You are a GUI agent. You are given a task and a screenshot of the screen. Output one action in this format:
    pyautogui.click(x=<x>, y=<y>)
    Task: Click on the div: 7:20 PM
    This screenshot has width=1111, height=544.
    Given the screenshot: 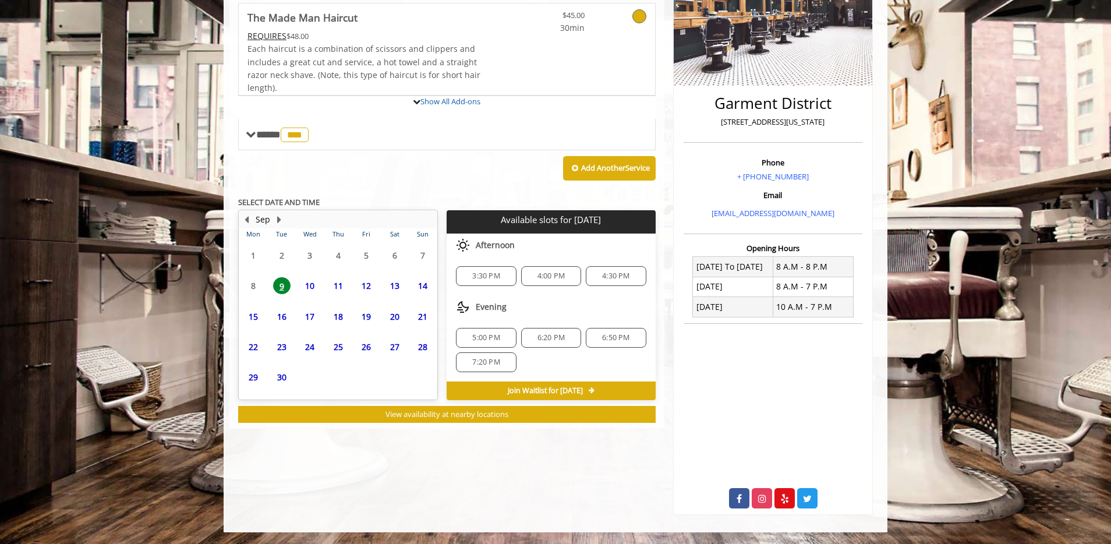 What is the action you would take?
    pyautogui.click(x=485, y=362)
    